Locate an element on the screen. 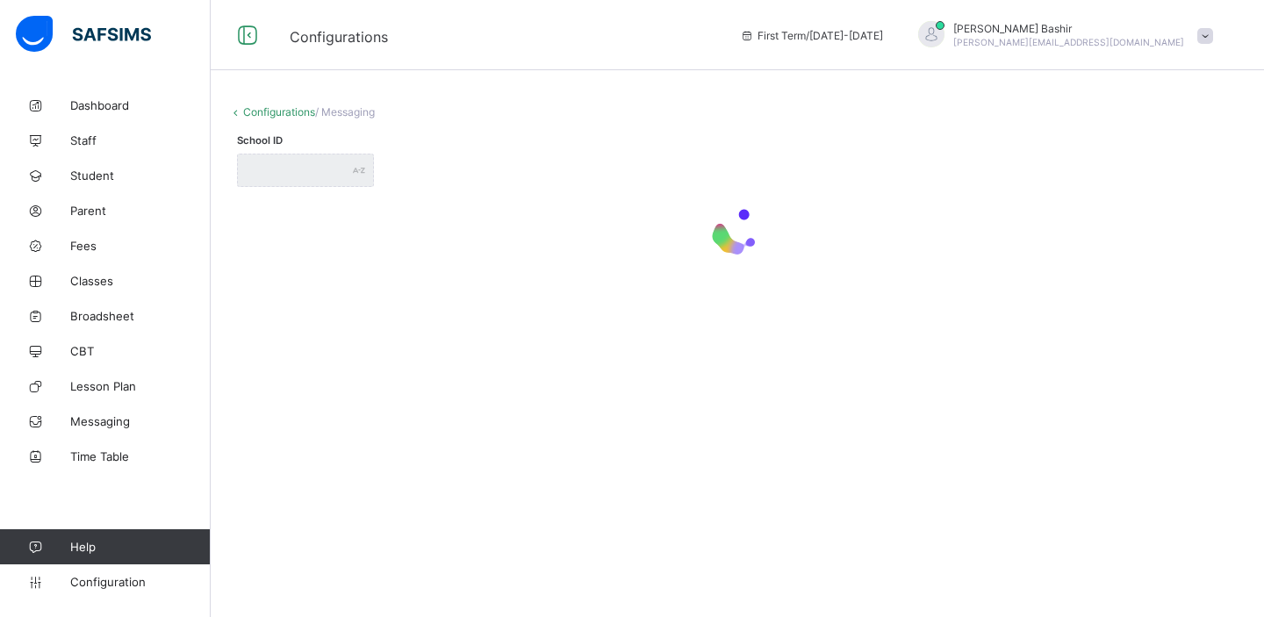 The height and width of the screenshot is (617, 1264). span: Configuration is located at coordinates (140, 582).